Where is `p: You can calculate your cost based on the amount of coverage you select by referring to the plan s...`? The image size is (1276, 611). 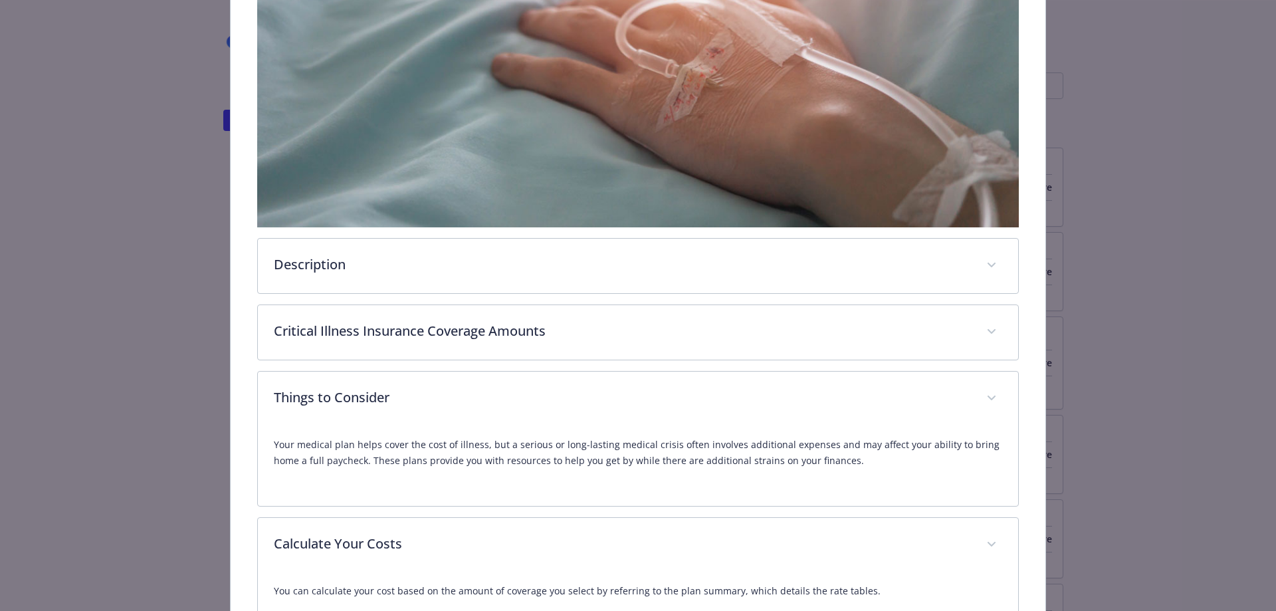
p: You can calculate your cost based on the amount of coverage you select by referring to the plan s... is located at coordinates (638, 591).